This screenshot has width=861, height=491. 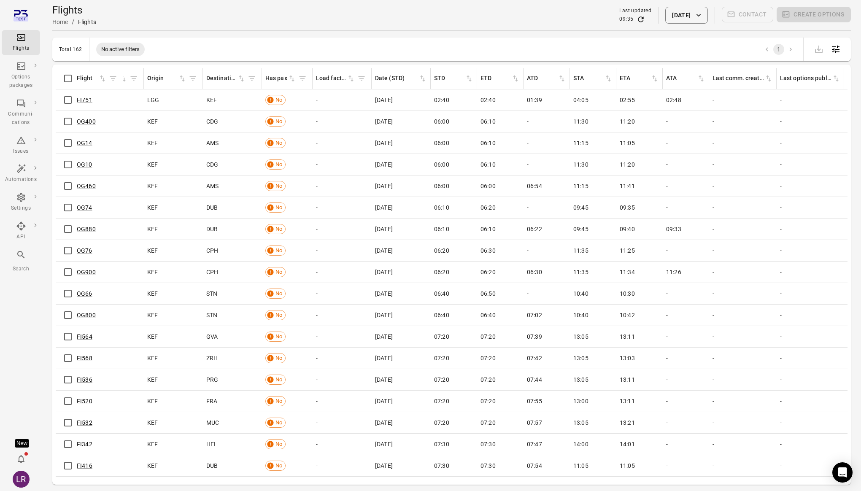 What do you see at coordinates (84, 294) in the screenshot?
I see `a: OG66` at bounding box center [84, 294].